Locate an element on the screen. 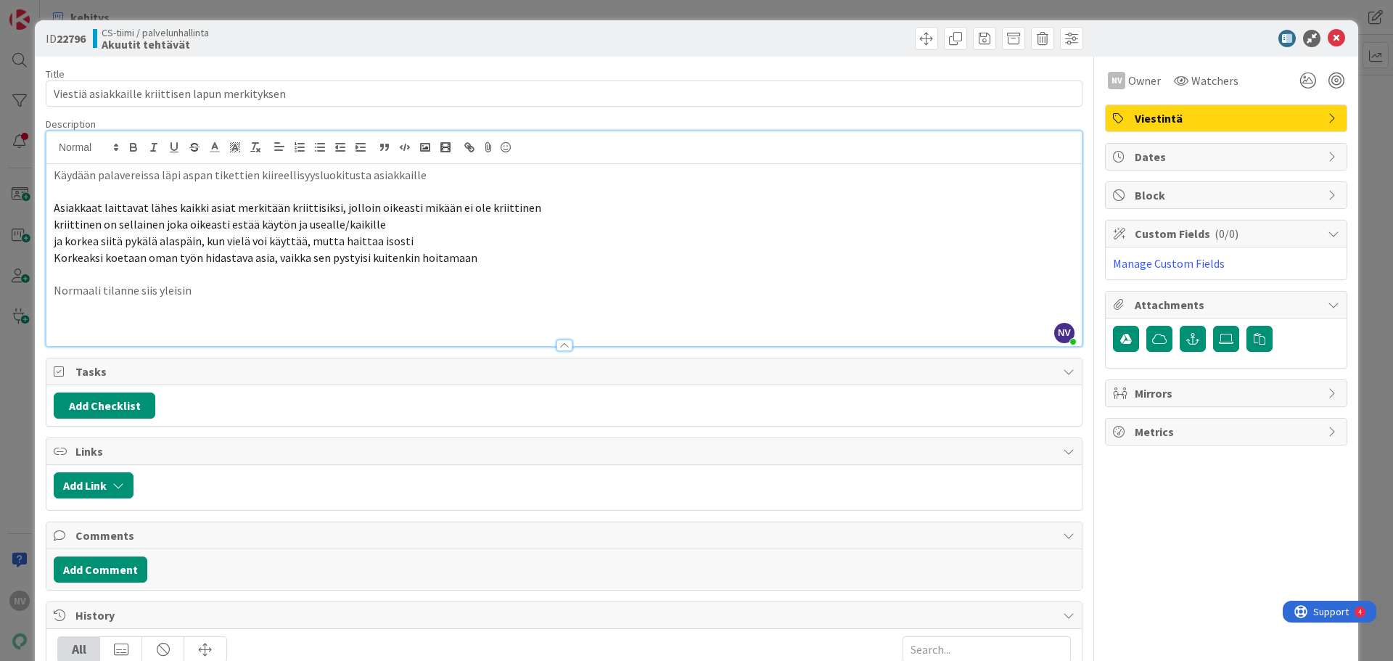  span: Watchers is located at coordinates (1215, 81).